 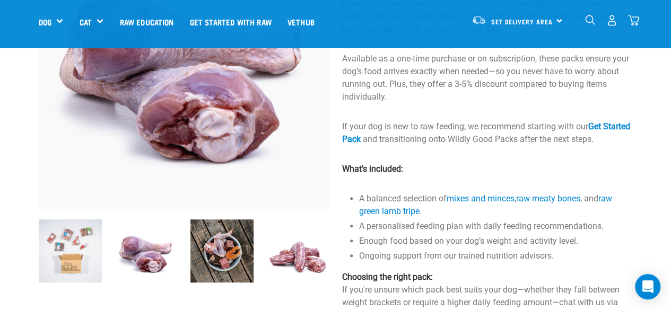 What do you see at coordinates (231, 22) in the screenshot?
I see `a: Get started with Raw` at bounding box center [231, 22].